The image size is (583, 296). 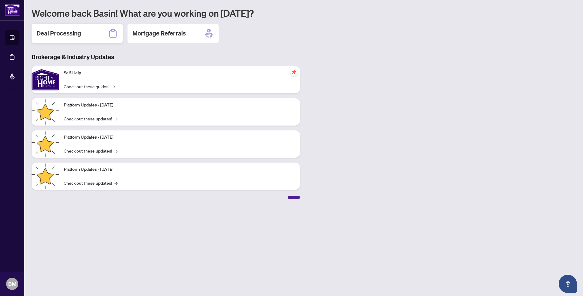 I want to click on span: BM, so click(x=12, y=284).